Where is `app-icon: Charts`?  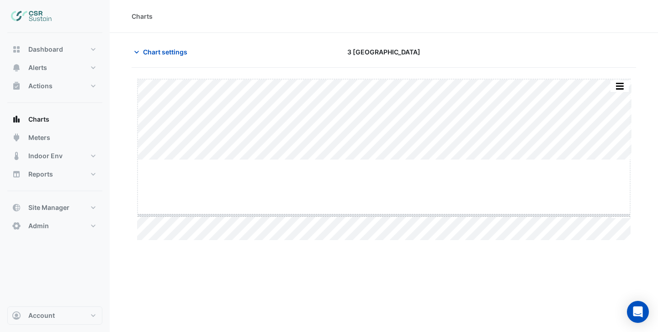
app-icon: Charts is located at coordinates (16, 119).